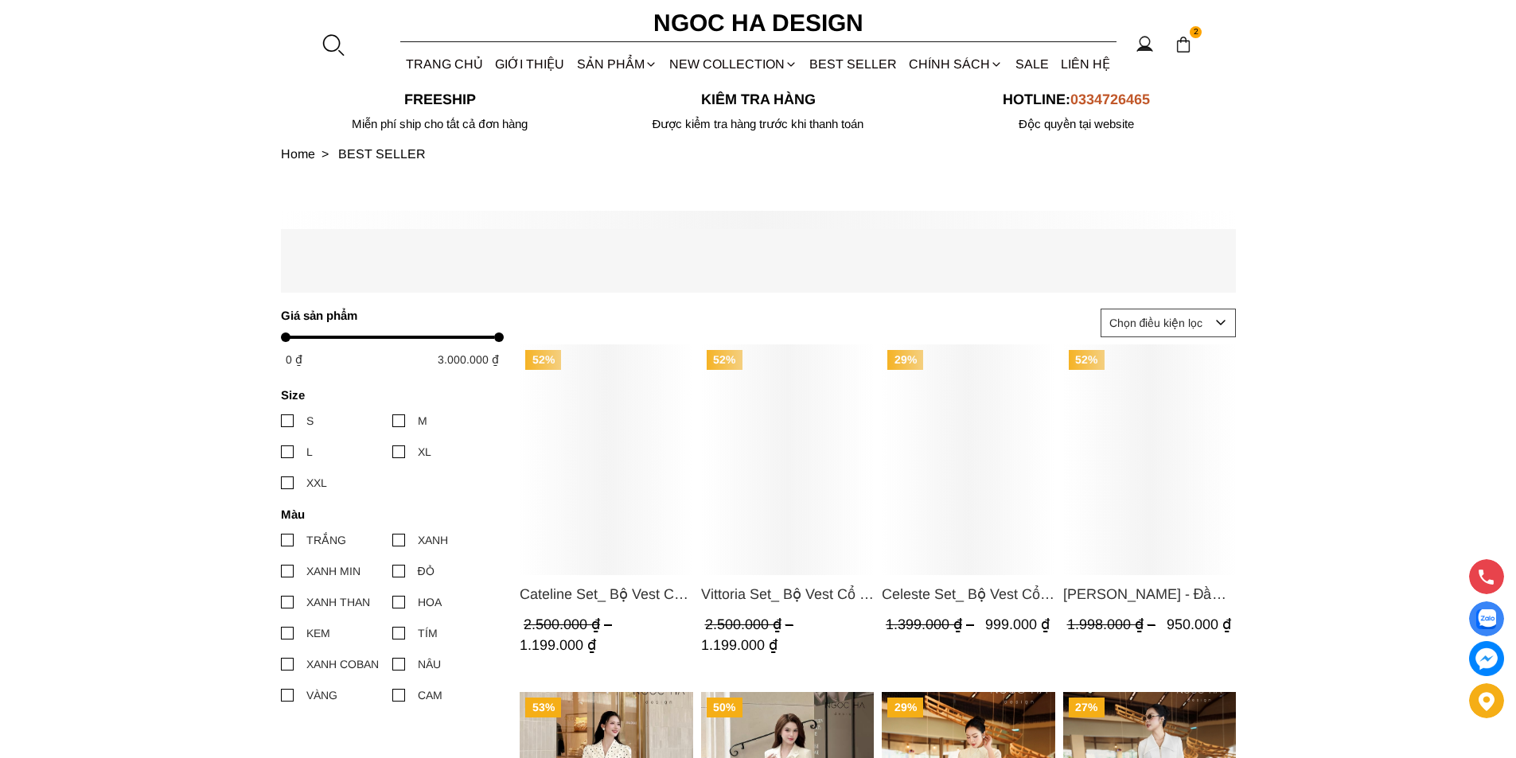  Describe the element at coordinates (1110, 99) in the screenshot. I see `span: 0334726465` at that location.